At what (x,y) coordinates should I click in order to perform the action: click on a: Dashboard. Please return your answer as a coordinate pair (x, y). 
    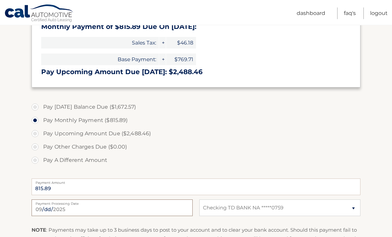
    Looking at the image, I should click on (311, 13).